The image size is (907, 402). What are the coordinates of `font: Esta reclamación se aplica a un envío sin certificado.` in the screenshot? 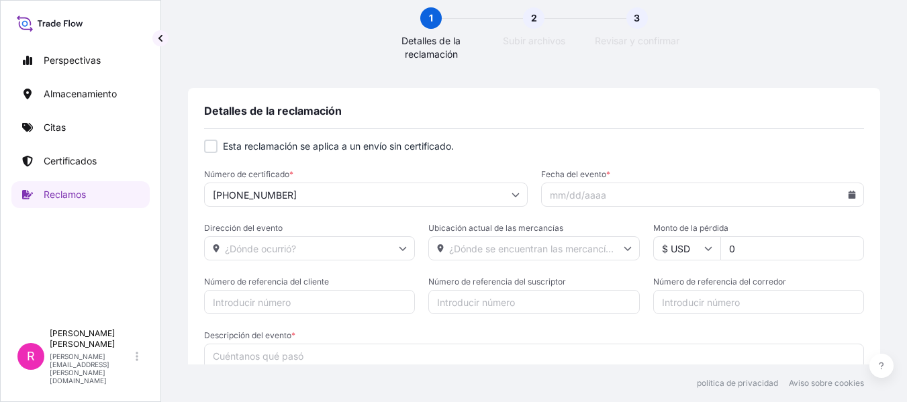 It's located at (338, 146).